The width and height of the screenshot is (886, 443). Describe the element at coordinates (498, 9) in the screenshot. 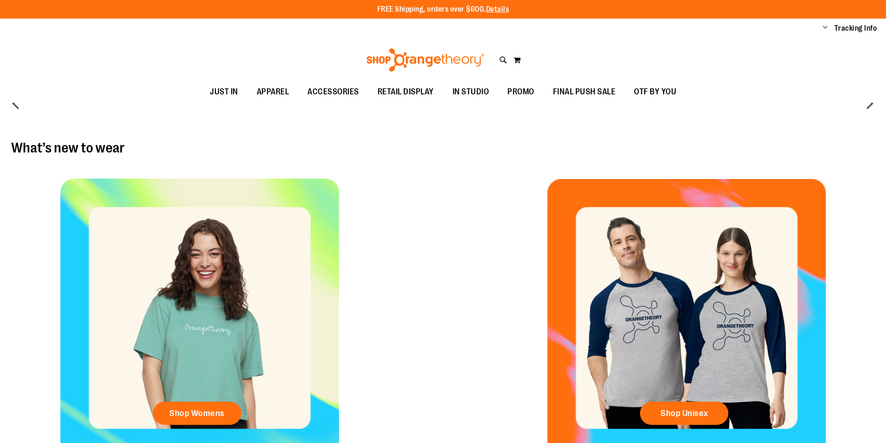

I see `a: Details` at that location.